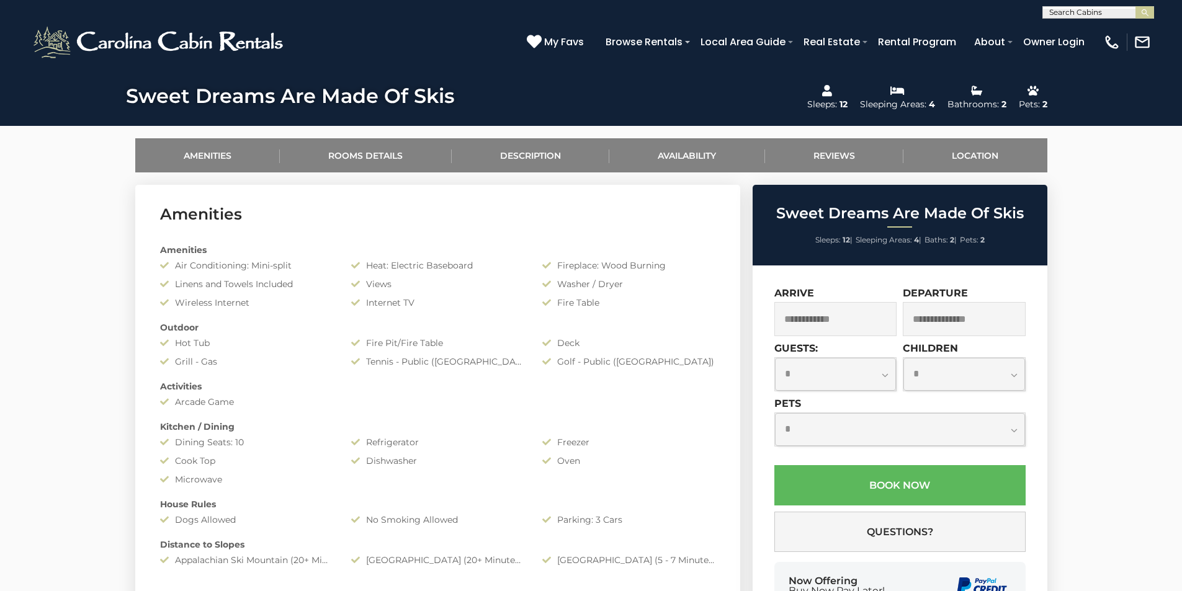 Image resolution: width=1182 pixels, height=591 pixels. I want to click on h2: Sweet Dreams Are Made Of Skis, so click(900, 213).